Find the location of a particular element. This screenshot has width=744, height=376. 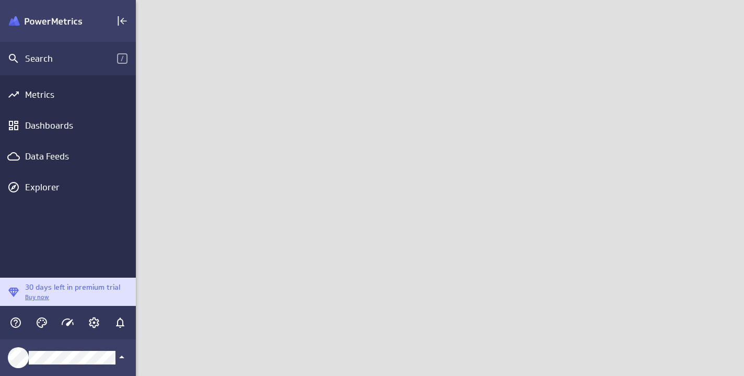

div: Collapse is located at coordinates (122, 21).